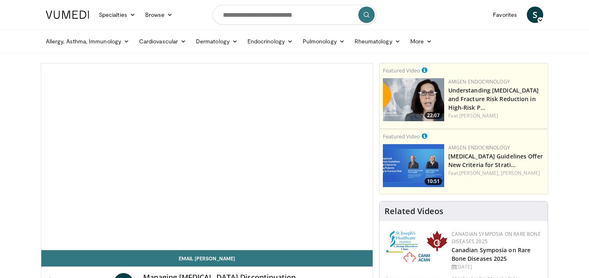 Image resolution: width=589 pixels, height=278 pixels. I want to click on a: Endocrinology, so click(270, 41).